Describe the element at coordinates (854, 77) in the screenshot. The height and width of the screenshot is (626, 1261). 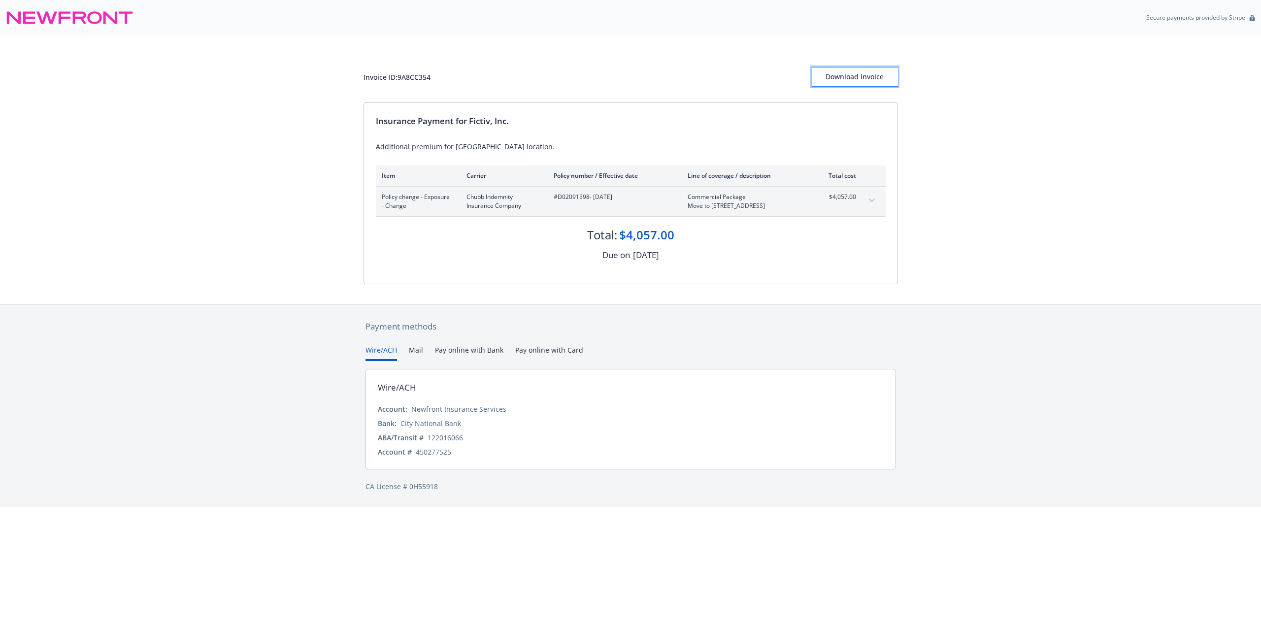
I see `div: Download Invoice` at that location.